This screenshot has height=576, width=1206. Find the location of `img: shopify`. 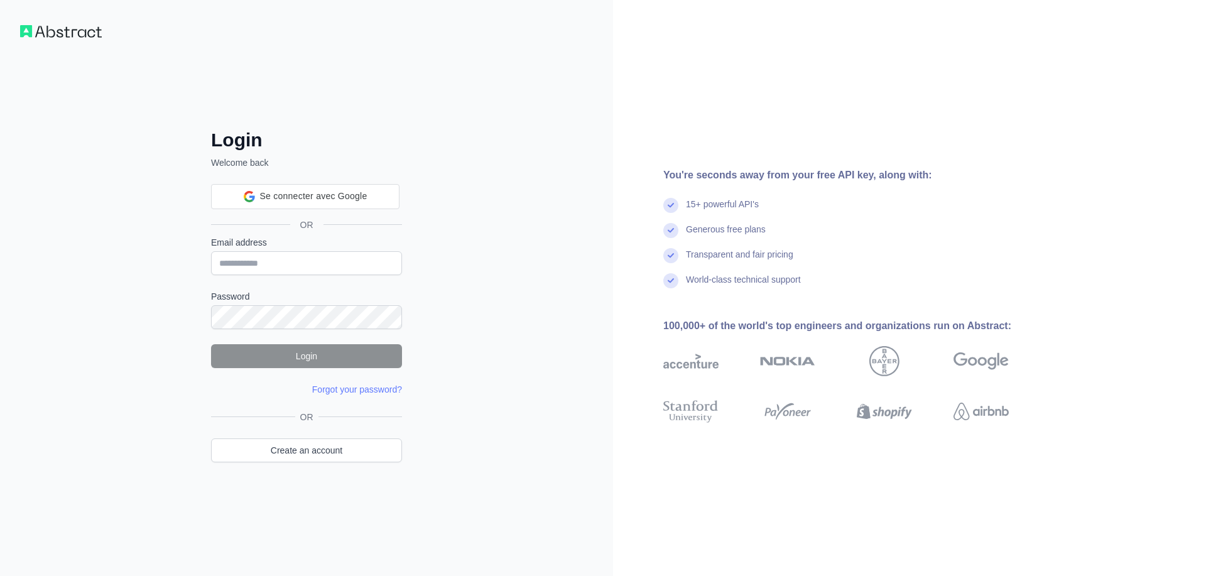

img: shopify is located at coordinates (885, 412).